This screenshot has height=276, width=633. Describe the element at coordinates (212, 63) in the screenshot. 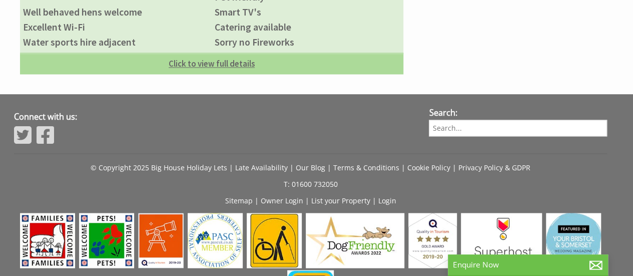

I see `a: Click to view full details` at that location.